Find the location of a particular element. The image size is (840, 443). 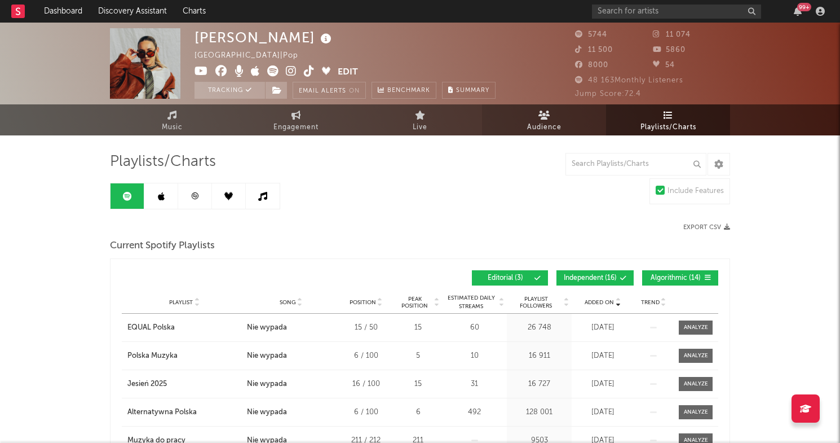

span: Audience is located at coordinates (544, 127).